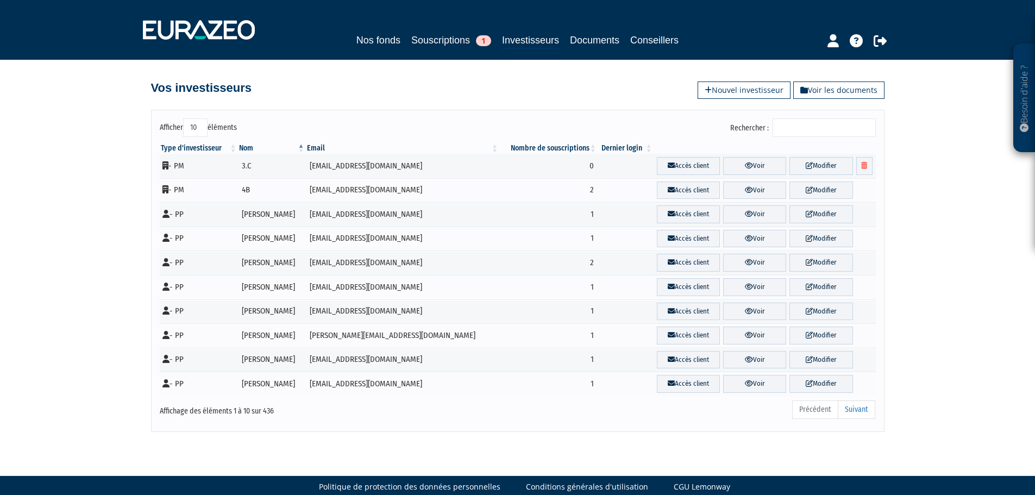 This screenshot has width=1035, height=495. What do you see at coordinates (702, 487) in the screenshot?
I see `a: CGU Lemonway` at bounding box center [702, 487].